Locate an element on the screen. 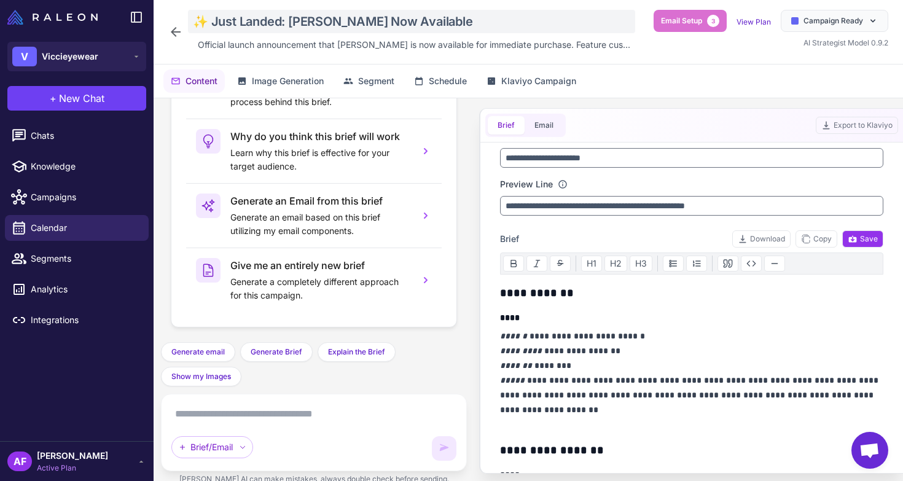 This screenshot has width=903, height=481. a: Analytics is located at coordinates (77, 289).